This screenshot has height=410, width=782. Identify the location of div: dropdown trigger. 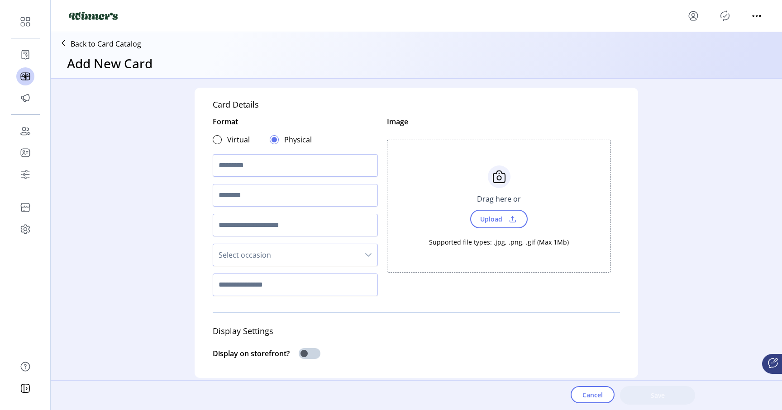
(368, 255).